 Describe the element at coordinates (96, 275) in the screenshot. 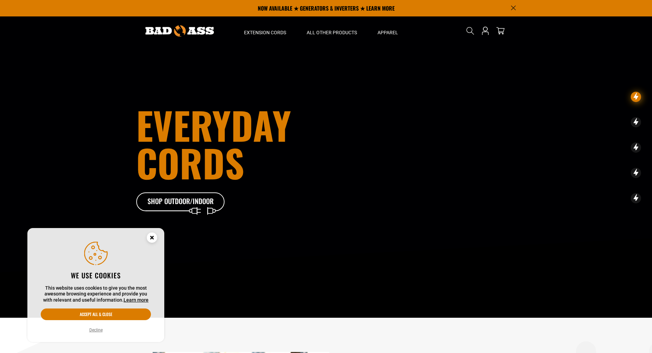

I see `h2: We use cookies` at that location.